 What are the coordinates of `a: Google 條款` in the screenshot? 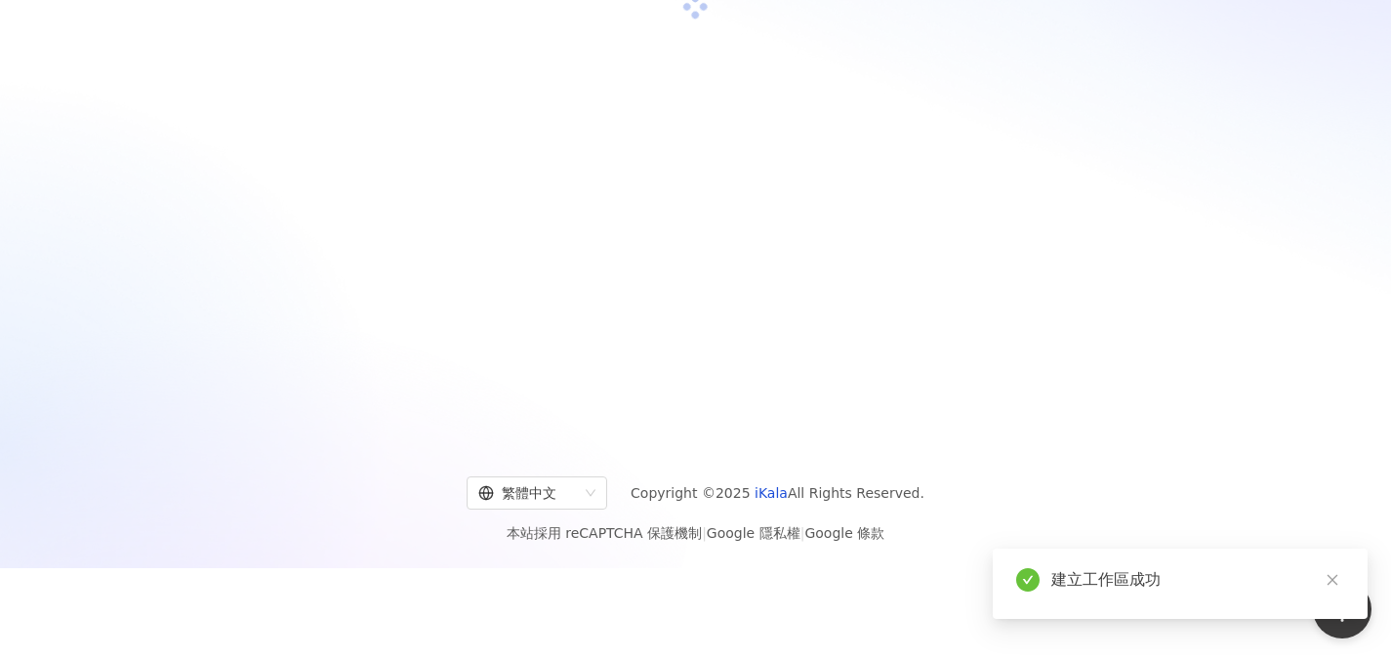 It's located at (844, 533).